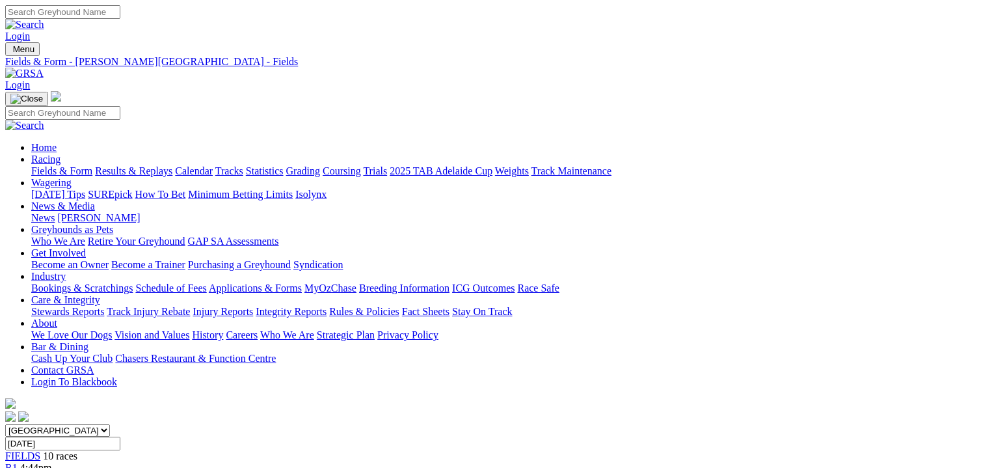  I want to click on a: Tracks, so click(229, 170).